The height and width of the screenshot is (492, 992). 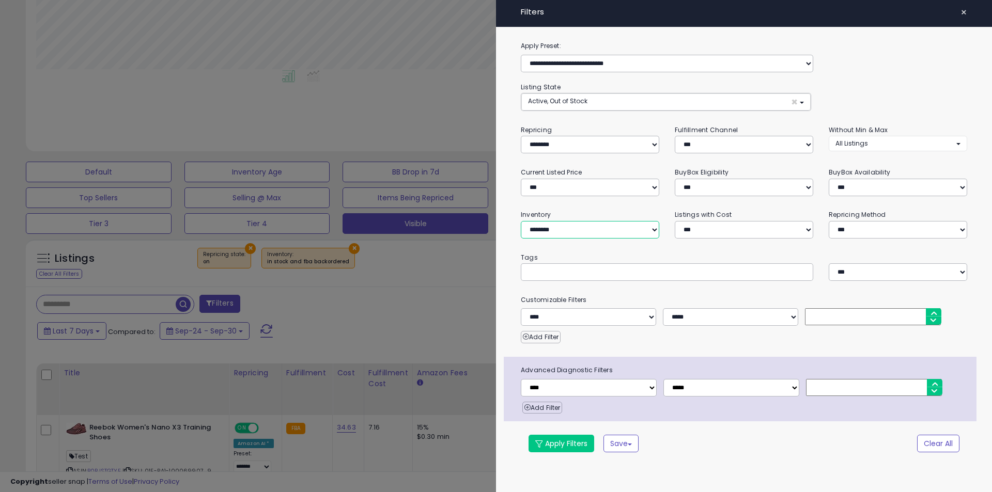 I want to click on span: Active, Out of Stock, so click(x=557, y=101).